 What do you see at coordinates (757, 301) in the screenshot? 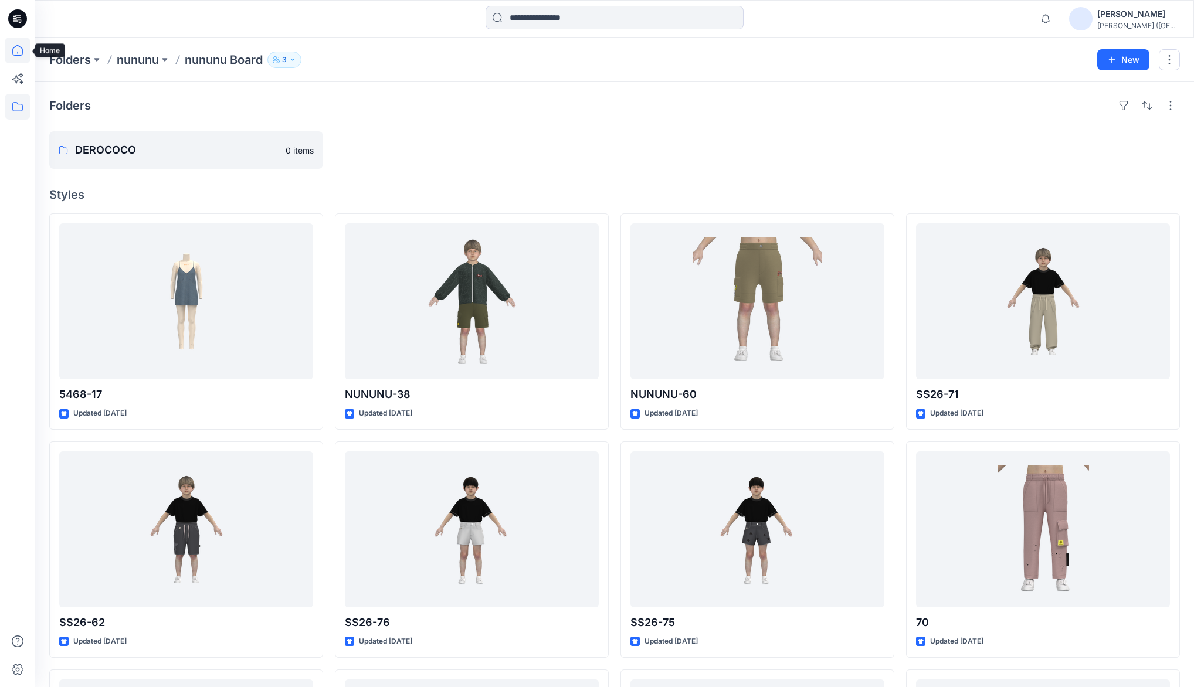
I see `a: NUNUNU-60` at bounding box center [757, 301].